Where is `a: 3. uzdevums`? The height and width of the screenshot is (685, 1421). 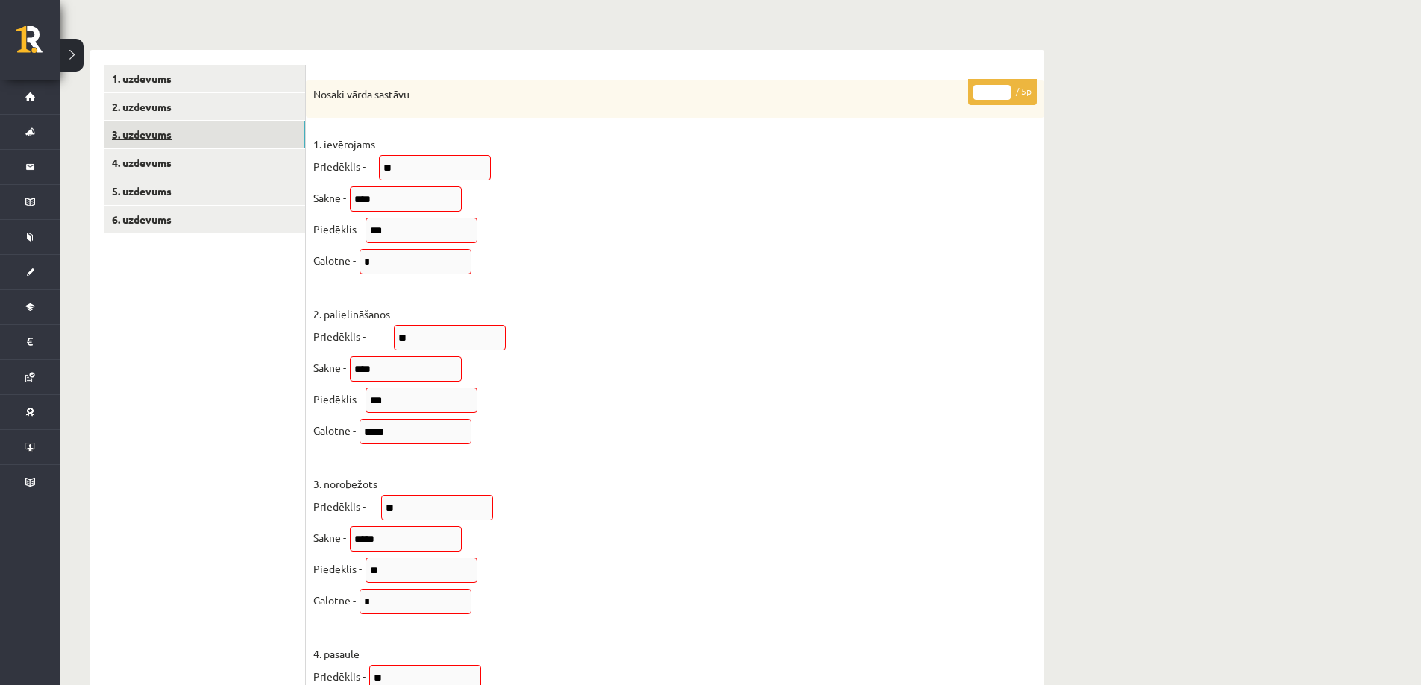
a: 3. uzdevums is located at coordinates (204, 134).